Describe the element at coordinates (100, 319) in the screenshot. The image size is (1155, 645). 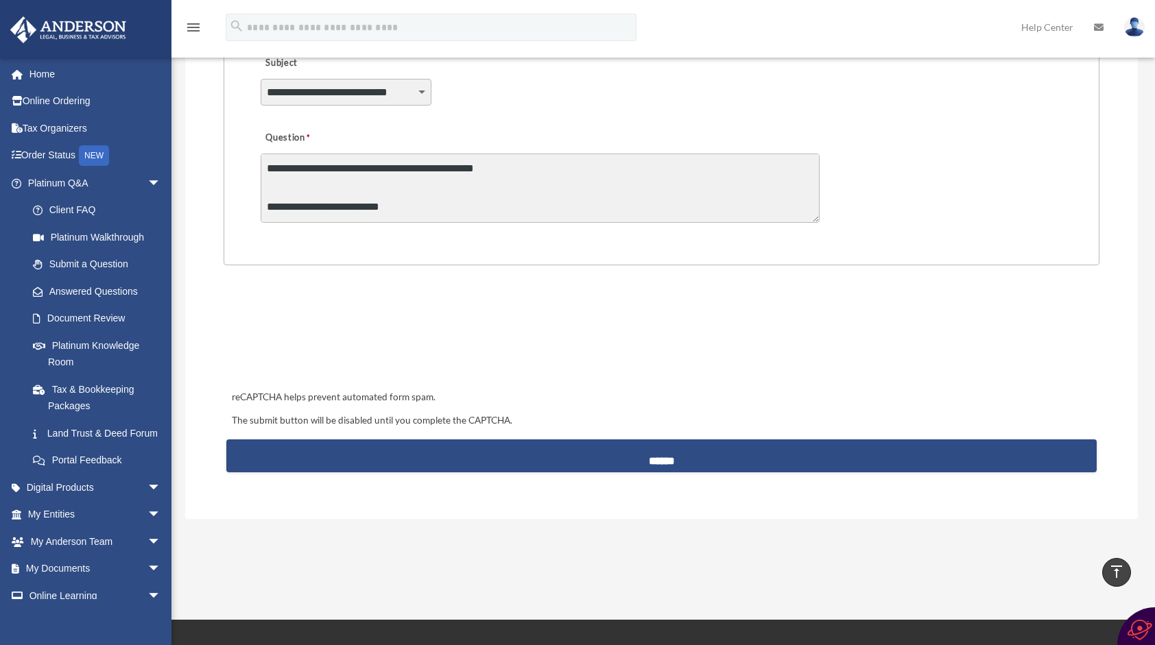
I see `a: Document Review` at that location.